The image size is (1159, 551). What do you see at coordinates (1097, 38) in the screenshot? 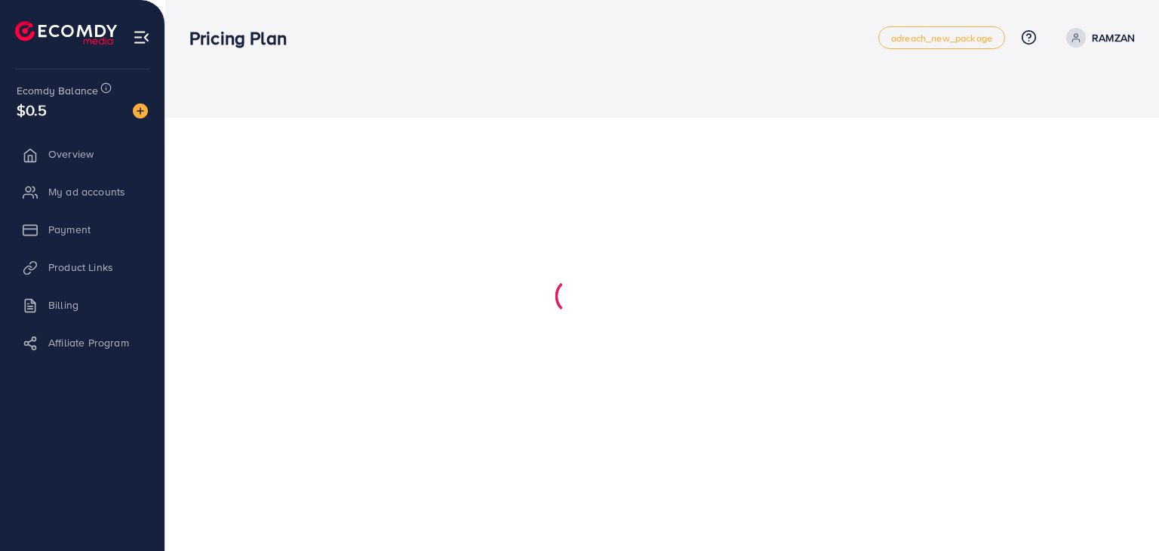
I see `a: RAMZAN` at bounding box center [1097, 38].